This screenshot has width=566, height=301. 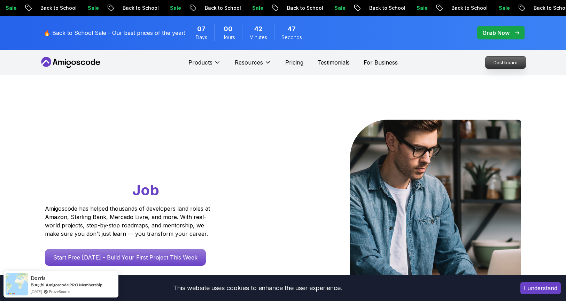 What do you see at coordinates (60, 291) in the screenshot?
I see `a: ProveSource` at bounding box center [60, 291].